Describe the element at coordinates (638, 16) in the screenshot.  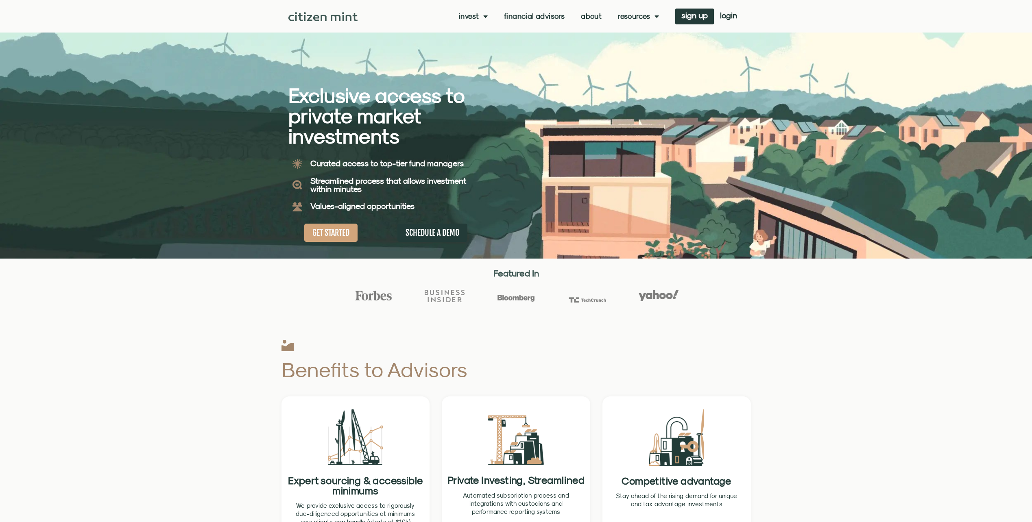
I see `a: Resources` at that location.